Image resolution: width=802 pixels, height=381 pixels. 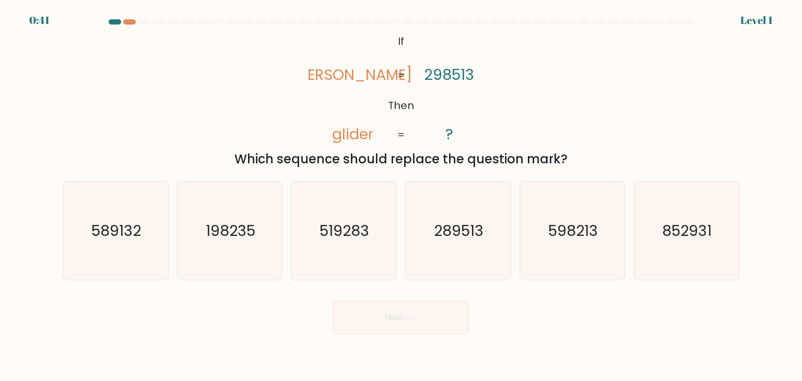 What do you see at coordinates (116, 231) in the screenshot?
I see `text: 589132` at bounding box center [116, 231].